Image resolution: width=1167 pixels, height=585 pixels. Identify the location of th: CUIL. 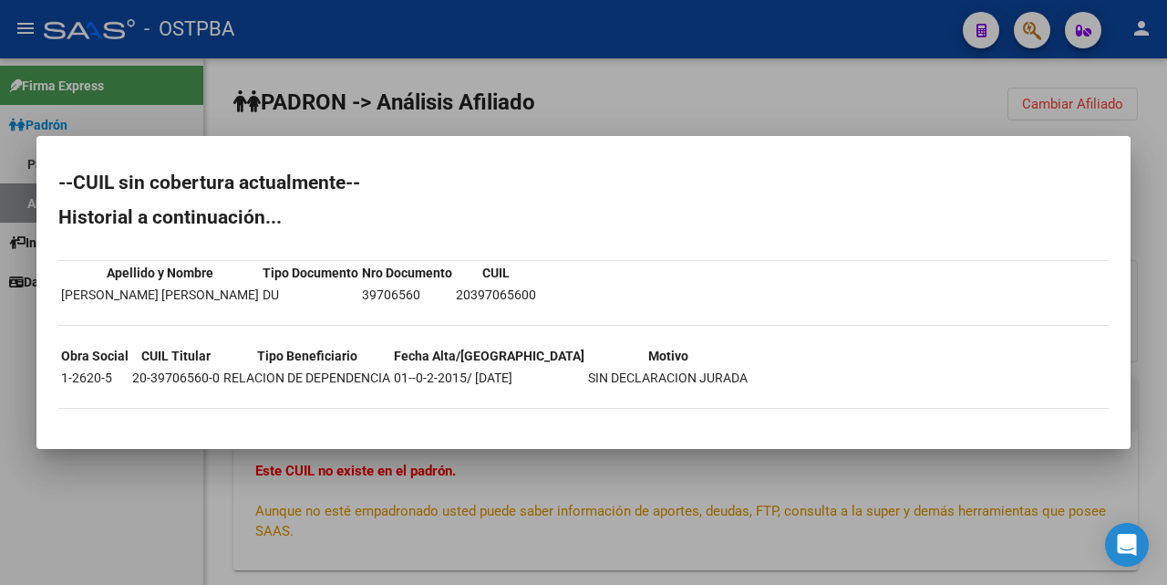
(496, 273).